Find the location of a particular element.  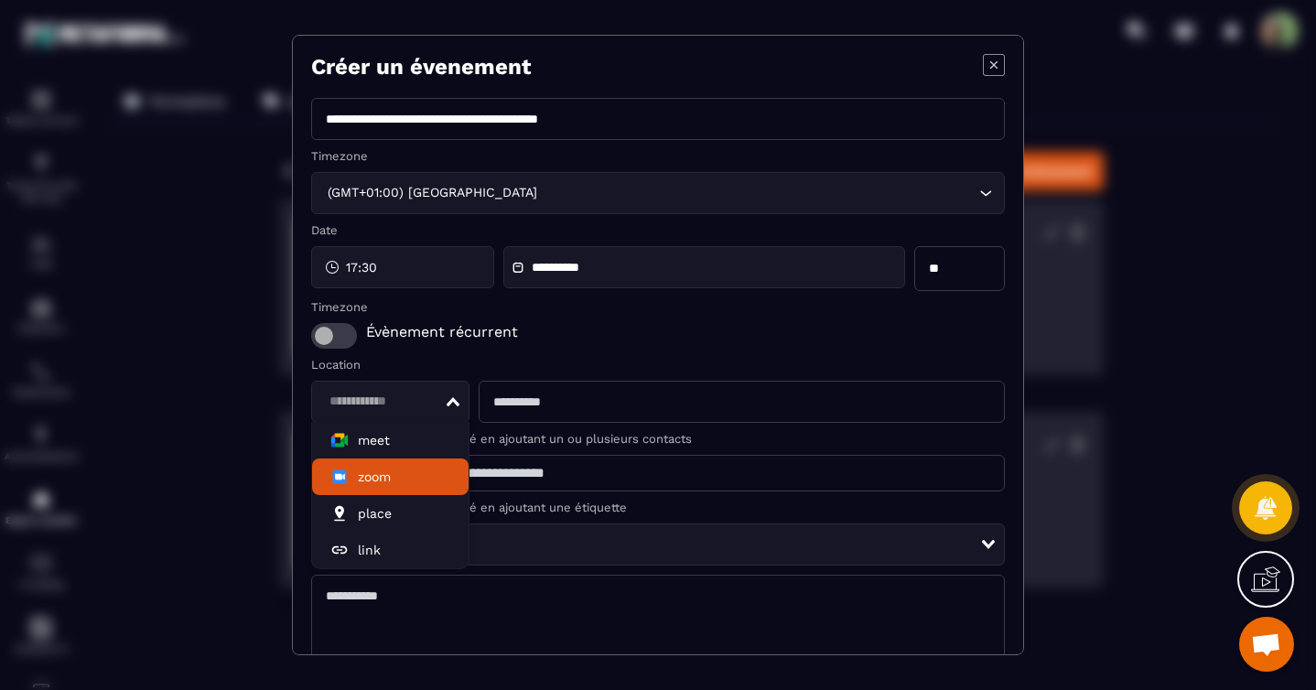

label: Rendre cet événement privé en ajoutant un ou plusieurs contacts is located at coordinates (658, 438).